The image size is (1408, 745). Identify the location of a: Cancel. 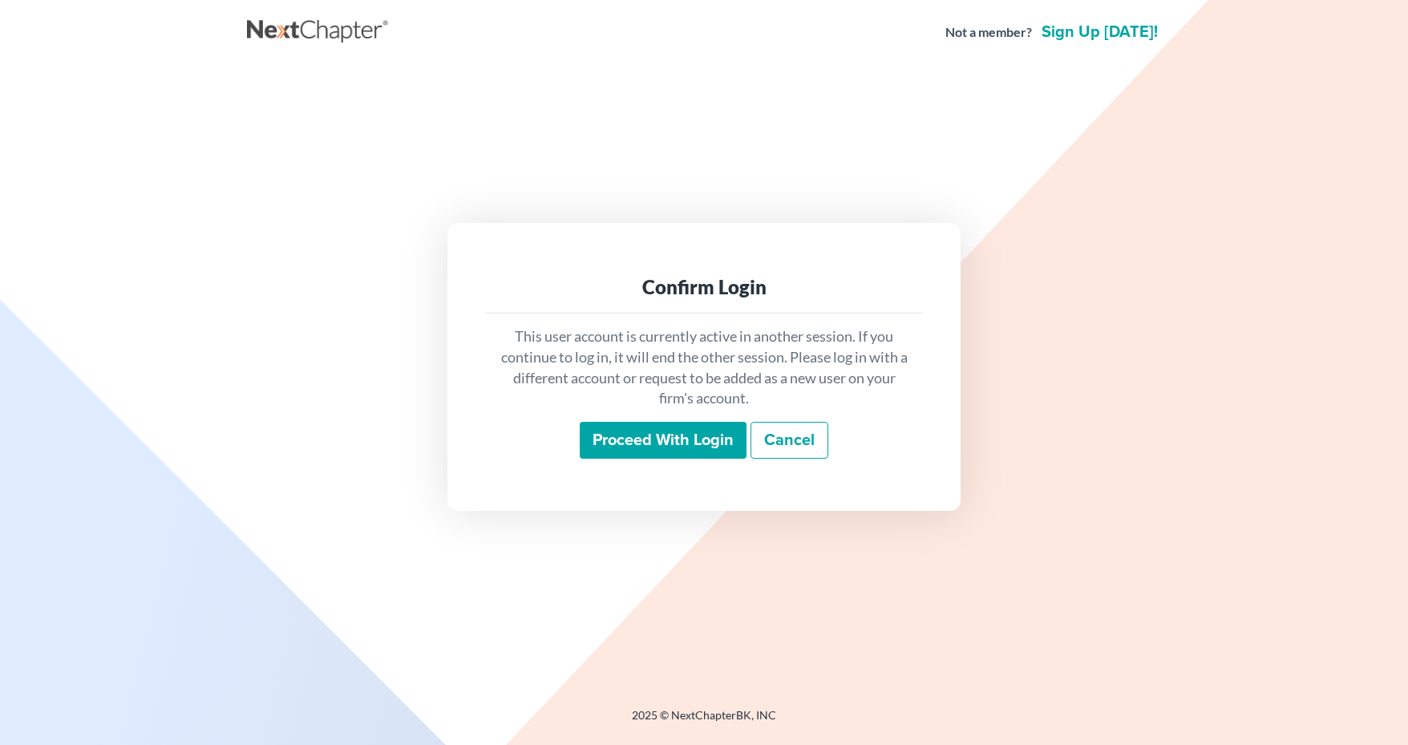
(789, 440).